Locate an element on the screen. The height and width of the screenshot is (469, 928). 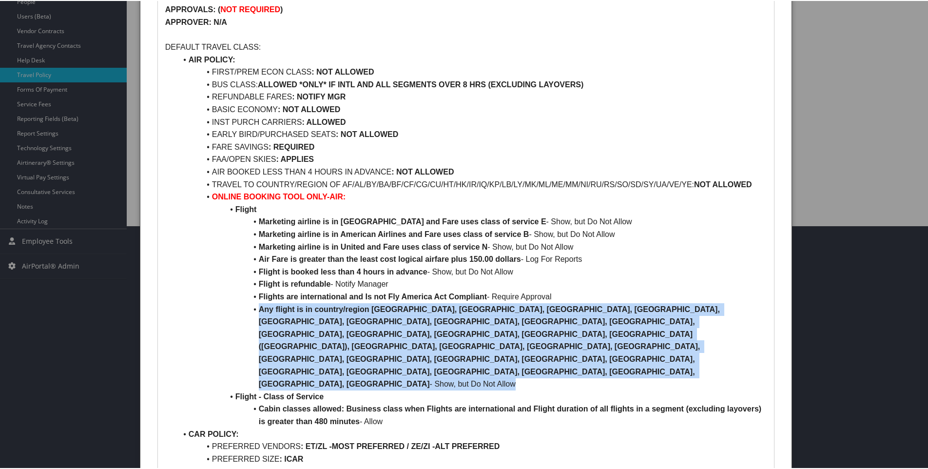
li: PREFERRED VENDORS is located at coordinates (472, 445).